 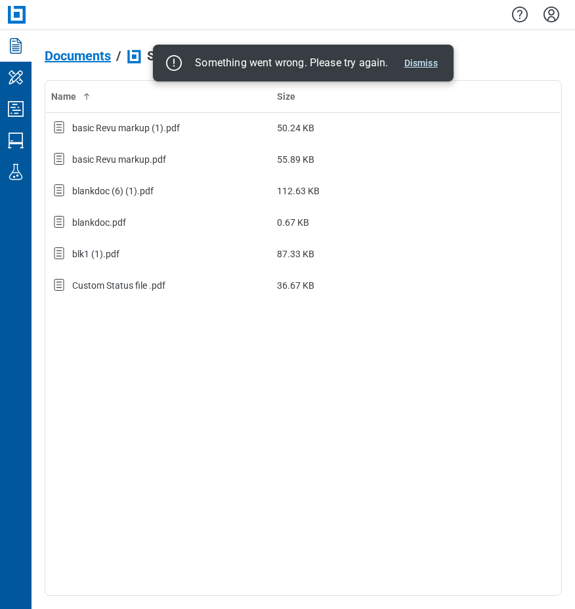 What do you see at coordinates (385, 128) in the screenshot?
I see `td: 50.24 KB` at bounding box center [385, 128].